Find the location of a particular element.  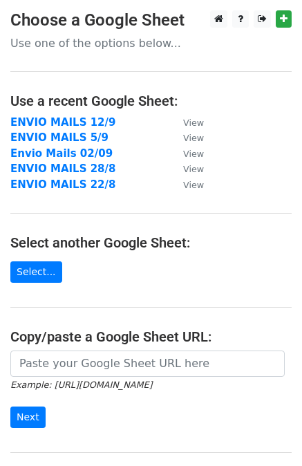

strong: Envio Mails 02/09 is located at coordinates (62, 154).